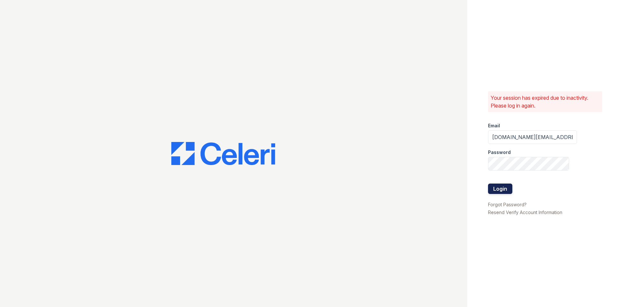 This screenshot has height=307, width=623. Describe the element at coordinates (223, 153) in the screenshot. I see `img: CE_Logo_Blue-a8612792a0a2168367f1c8372b55b34899dd931a85d93a1a3d3e32e68fde9ad4.png` at that location.